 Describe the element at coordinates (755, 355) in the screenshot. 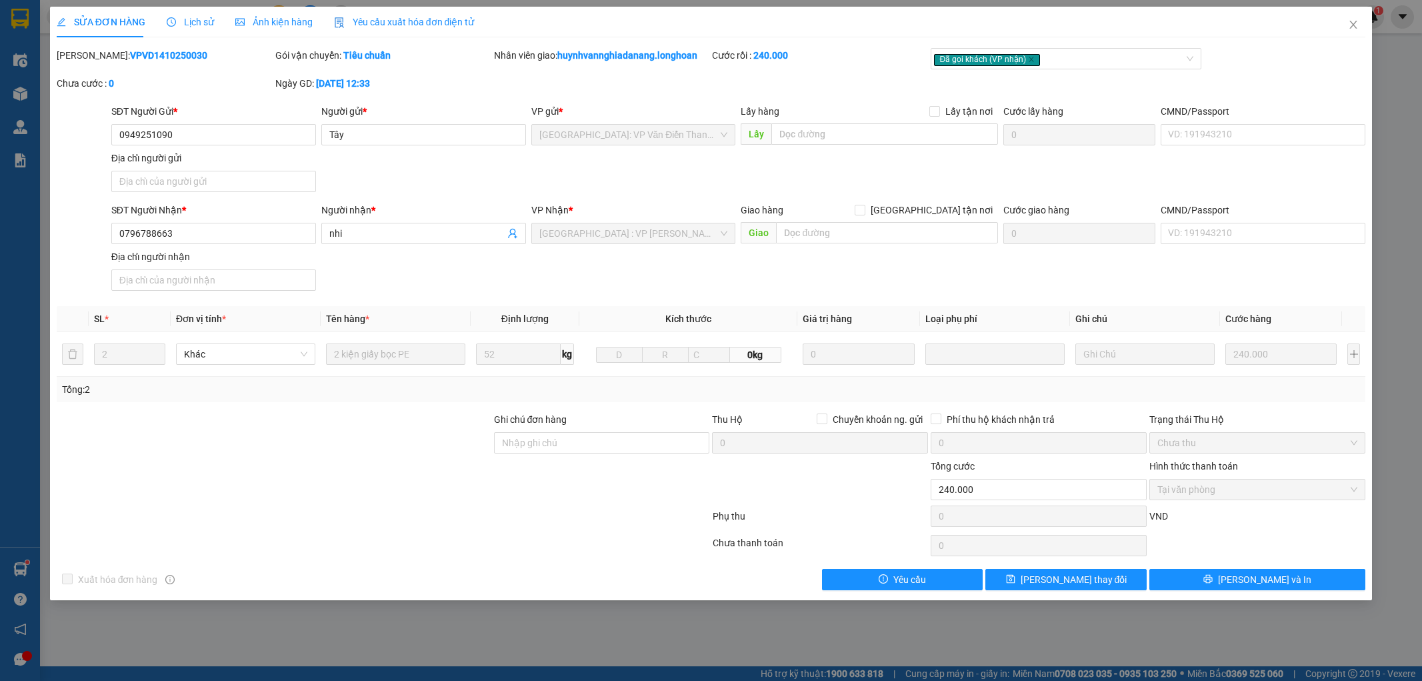

I see `span: 0kg` at that location.